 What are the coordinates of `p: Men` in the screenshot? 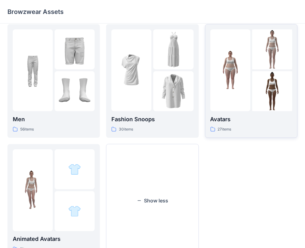 It's located at (54, 119).